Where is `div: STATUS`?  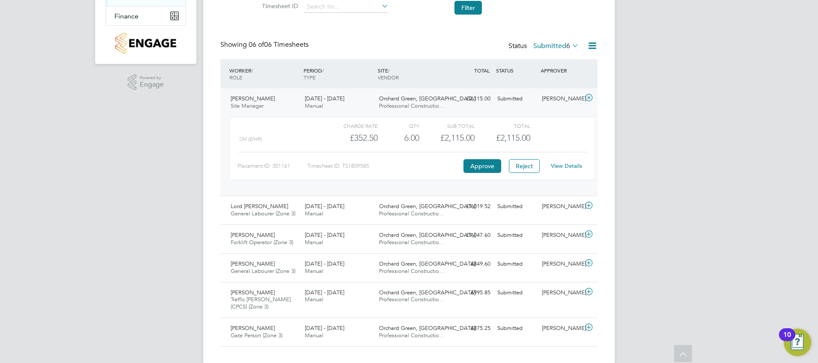 div: STATUS is located at coordinates (516, 70).